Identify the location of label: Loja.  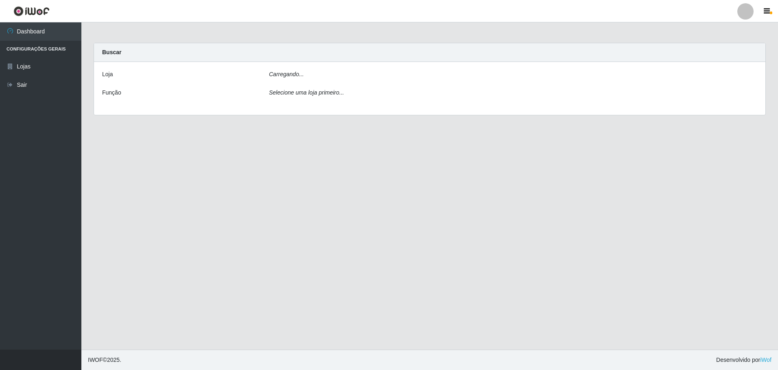
(107, 74).